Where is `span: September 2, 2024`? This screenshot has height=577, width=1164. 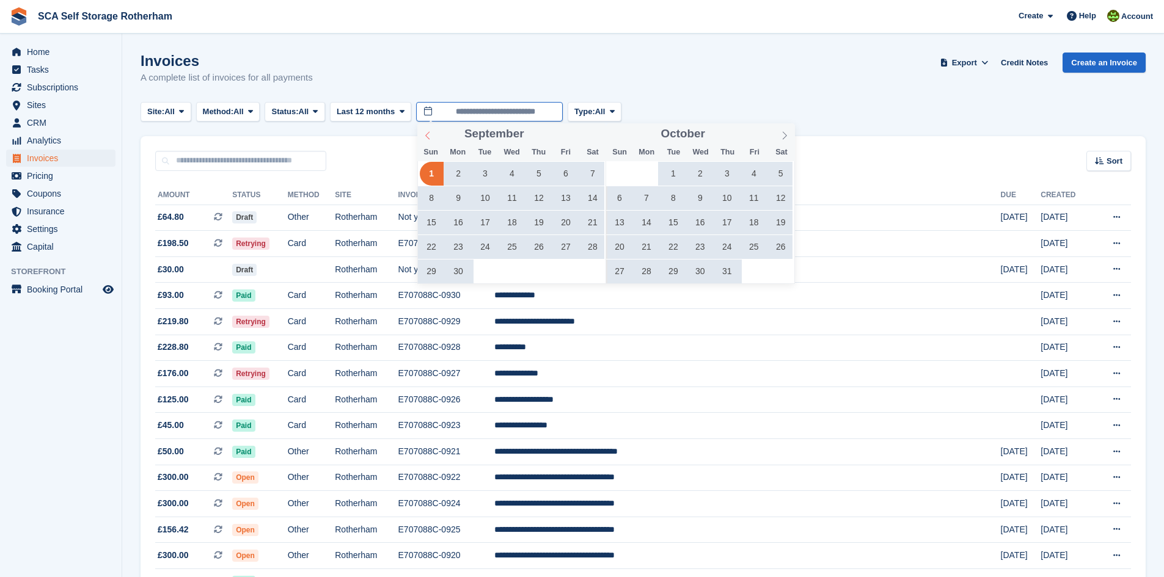
span: September 2, 2024 is located at coordinates (458, 174).